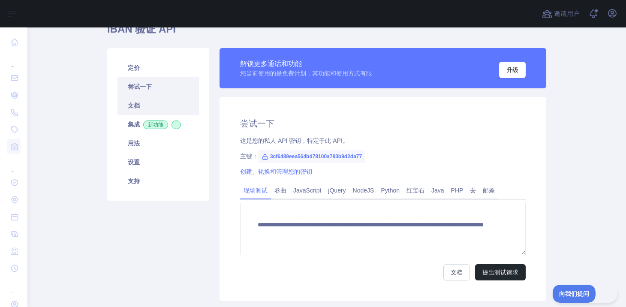 This screenshot has height=307, width=626. Describe the element at coordinates (134, 181) in the screenshot. I see `font: 支持` at that location.